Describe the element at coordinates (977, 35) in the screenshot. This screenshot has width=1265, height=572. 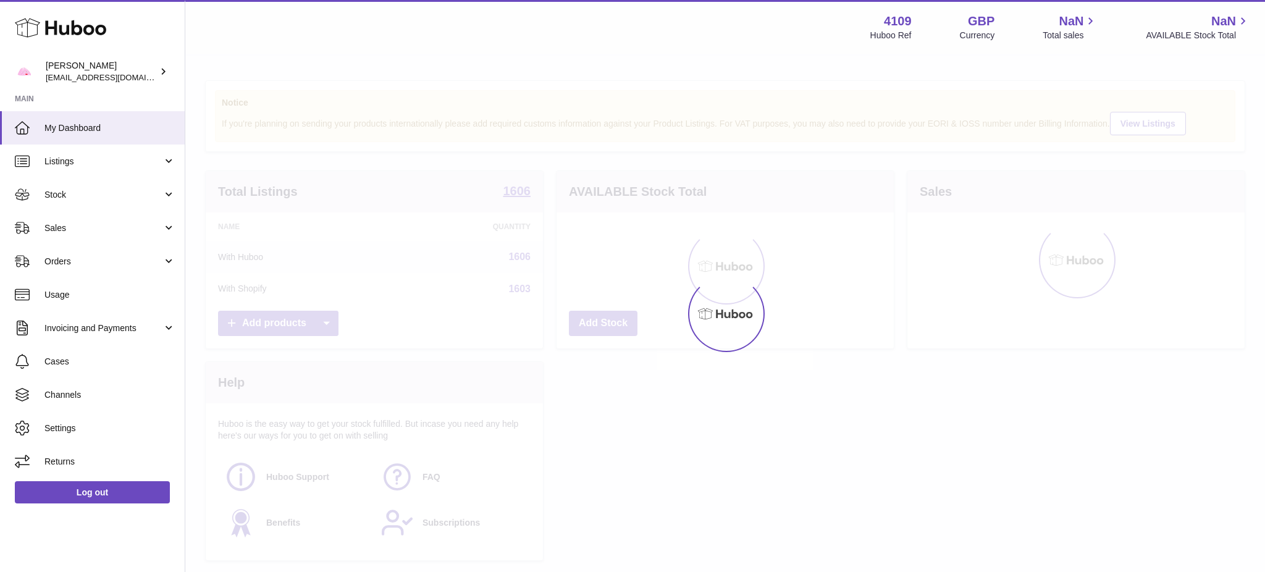
I see `div: Currency` at that location.